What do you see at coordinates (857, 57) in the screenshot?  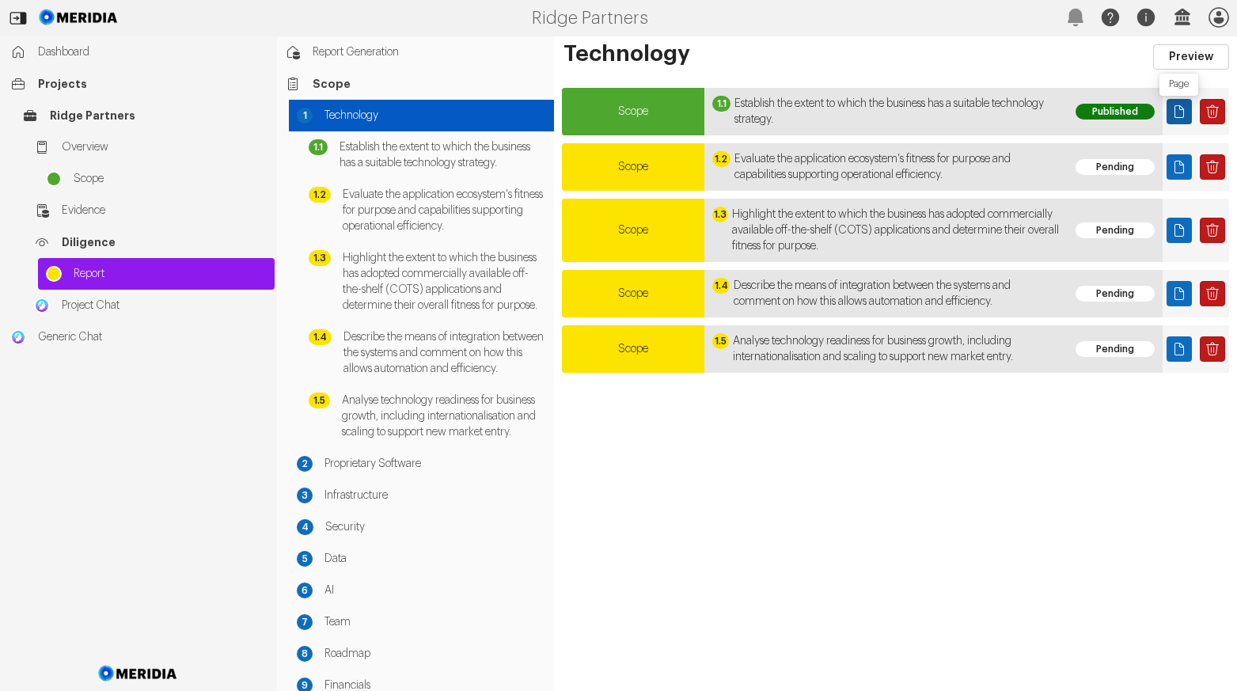 I see `h1: Technology` at bounding box center [857, 57].